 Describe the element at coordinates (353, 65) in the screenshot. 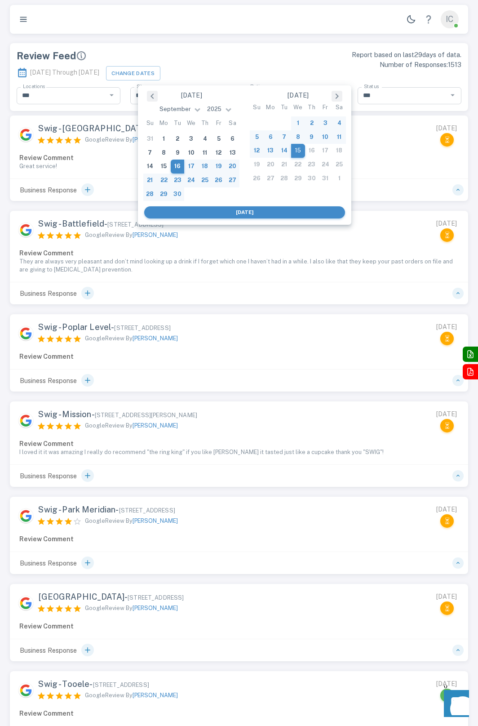

I see `p: Number of Responses: 1513` at that location.